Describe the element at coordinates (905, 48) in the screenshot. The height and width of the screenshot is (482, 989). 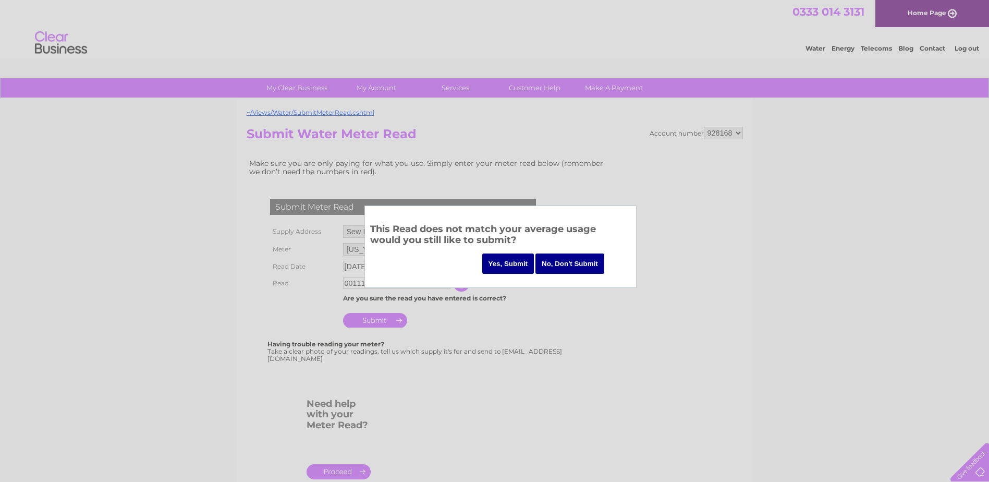
I see `a: Blog` at that location.